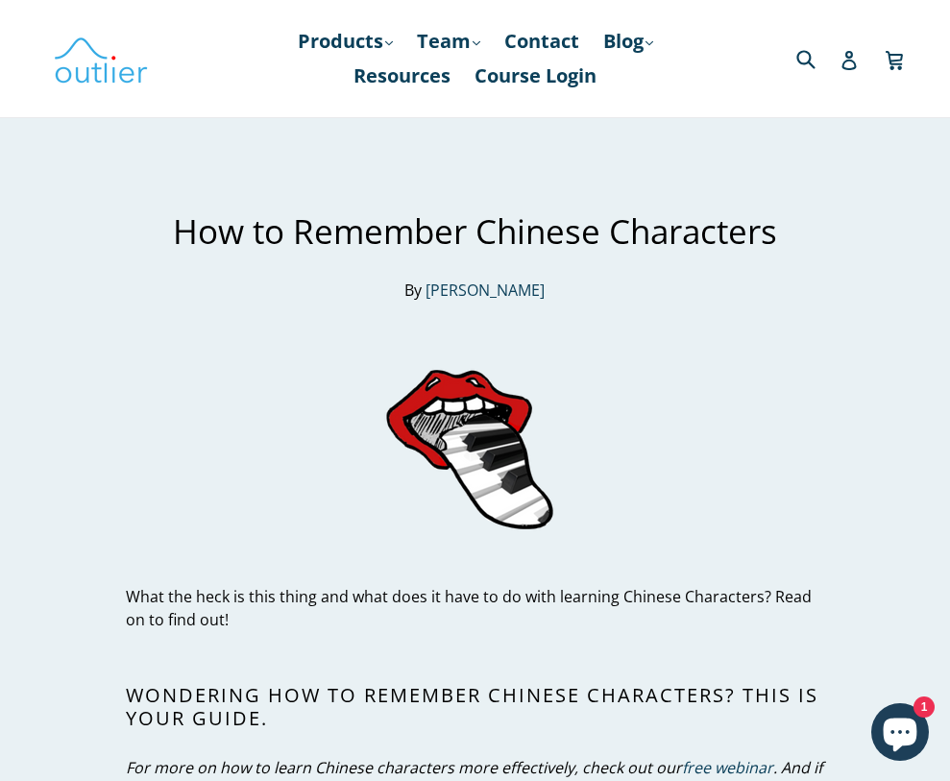 This screenshot has width=950, height=781. I want to click on inbox-online-store-chat: Shopify online store chat, so click(900, 734).